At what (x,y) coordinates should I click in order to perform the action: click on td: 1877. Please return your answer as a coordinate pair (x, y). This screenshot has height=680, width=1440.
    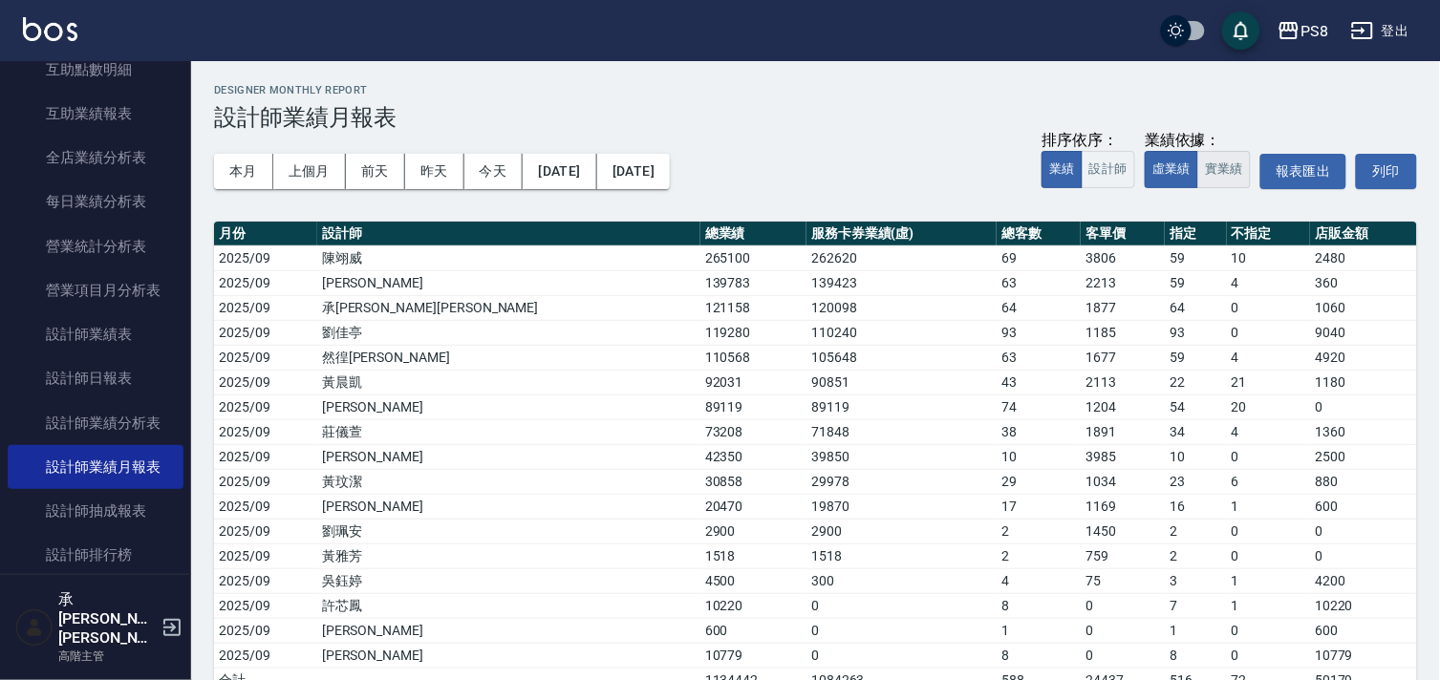
    Looking at the image, I should click on (1123, 308).